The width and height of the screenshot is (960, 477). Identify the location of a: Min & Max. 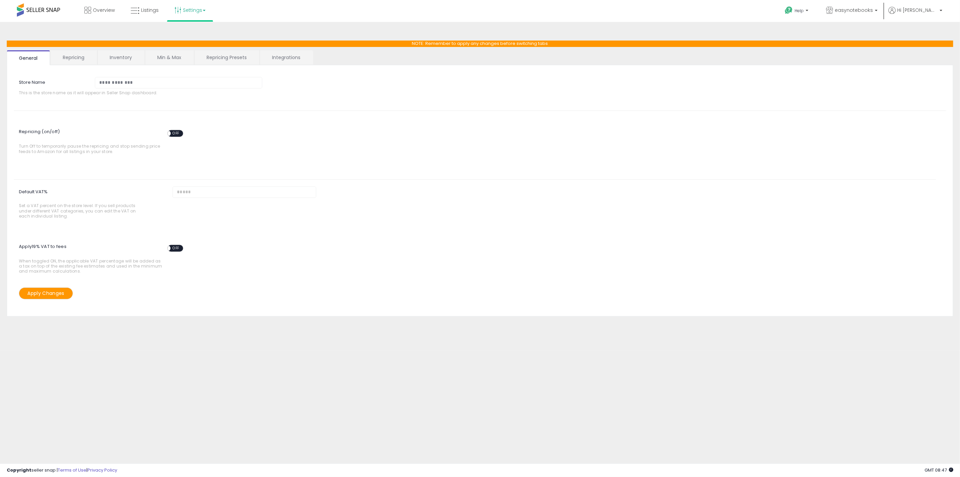
(169, 57).